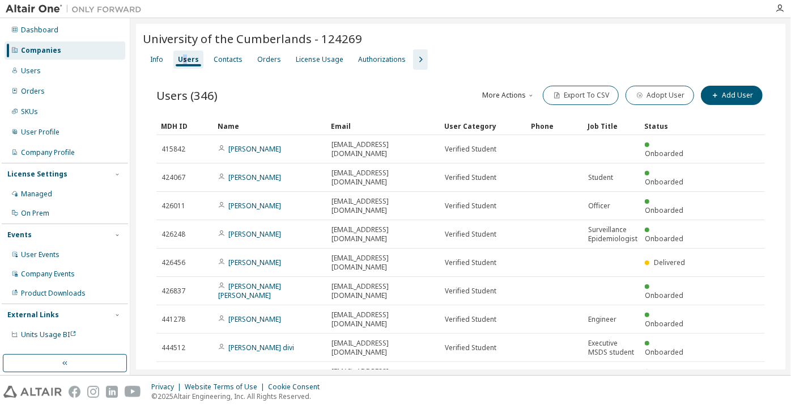  What do you see at coordinates (320, 60) in the screenshot?
I see `div: License Usage` at bounding box center [320, 60].